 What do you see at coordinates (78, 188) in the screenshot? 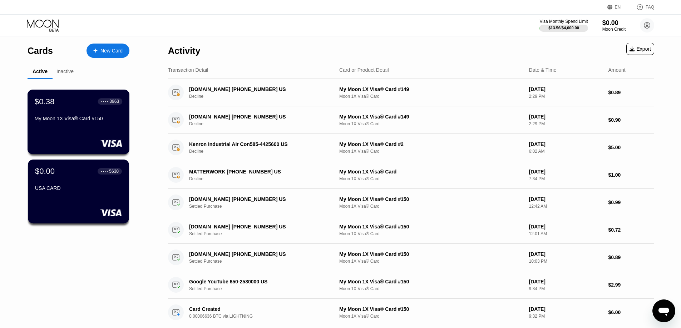
I see `div: USA CARD` at bounding box center [78, 188].